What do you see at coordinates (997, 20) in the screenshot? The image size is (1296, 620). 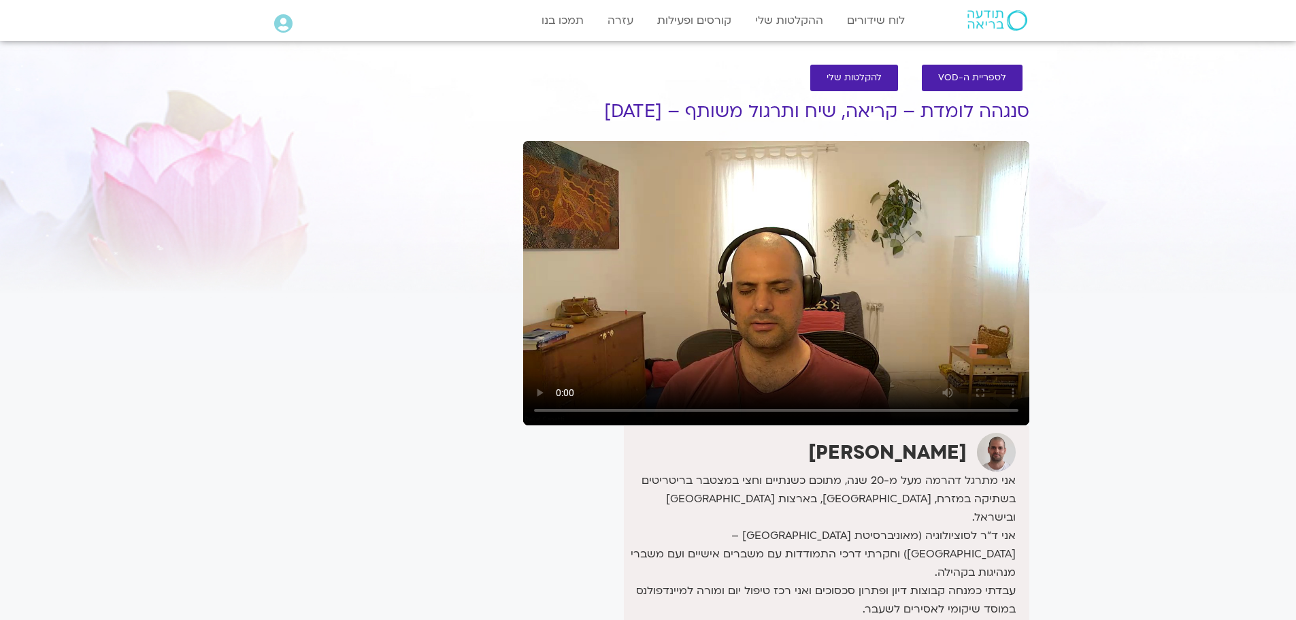 I see `img: תודעה בריאה` at bounding box center [997, 20].